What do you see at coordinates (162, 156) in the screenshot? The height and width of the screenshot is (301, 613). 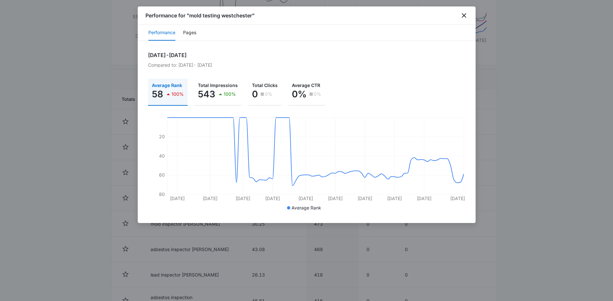 I see `tspan: 40` at bounding box center [162, 156].